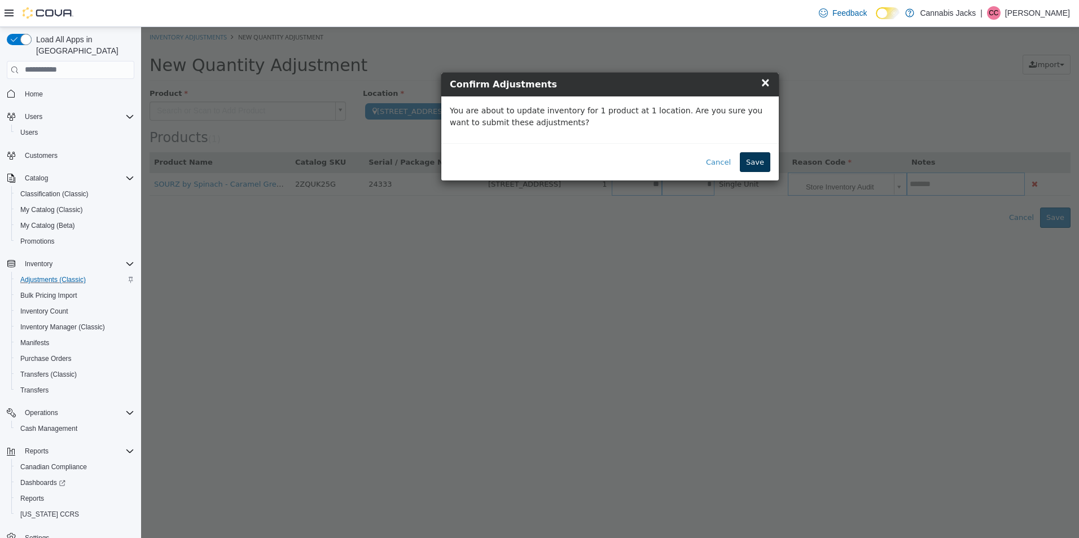  I want to click on a: Inventory Manager (Classic), so click(63, 327).